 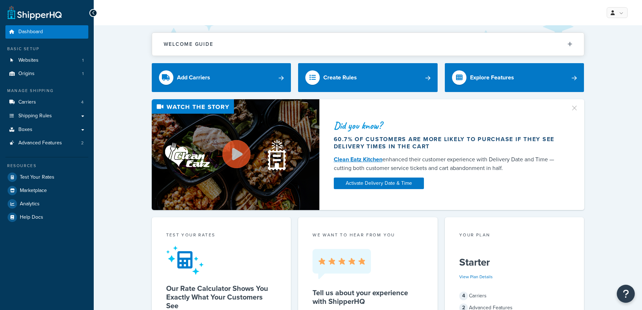 What do you see at coordinates (47, 60) in the screenshot?
I see `a: Websites1` at bounding box center [47, 60].